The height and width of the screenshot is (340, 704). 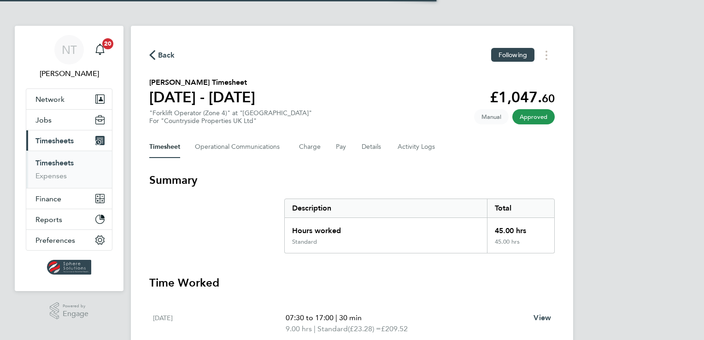 What do you see at coordinates (108, 44) in the screenshot?
I see `span: 20` at bounding box center [108, 44].